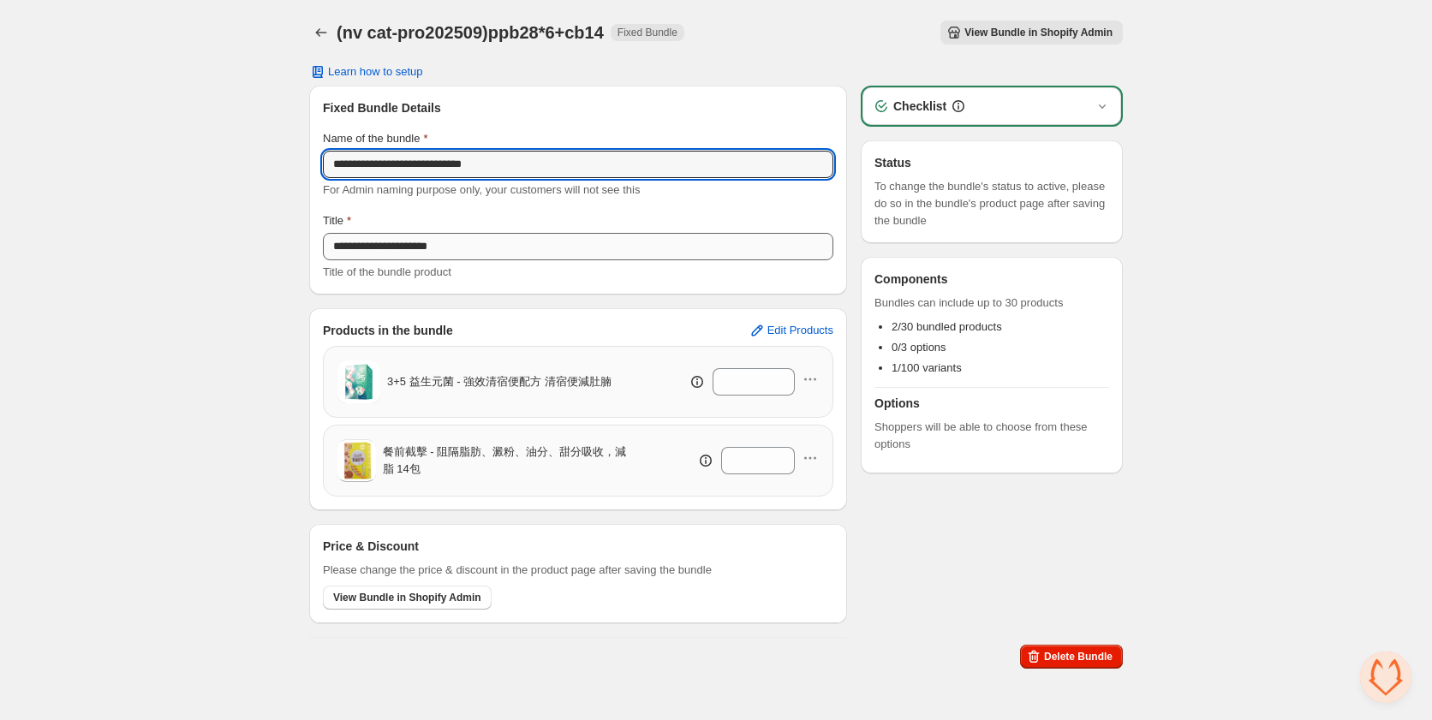 The width and height of the screenshot is (1432, 720). I want to click on span: 1/100 variants, so click(926, 367).